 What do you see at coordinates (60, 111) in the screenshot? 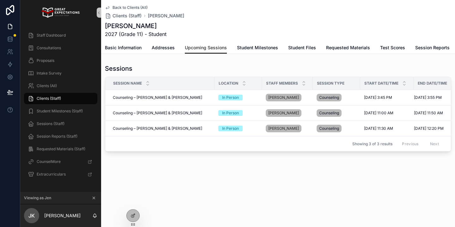
I see `span: Student Milestones (Staff)` at bounding box center [60, 111].